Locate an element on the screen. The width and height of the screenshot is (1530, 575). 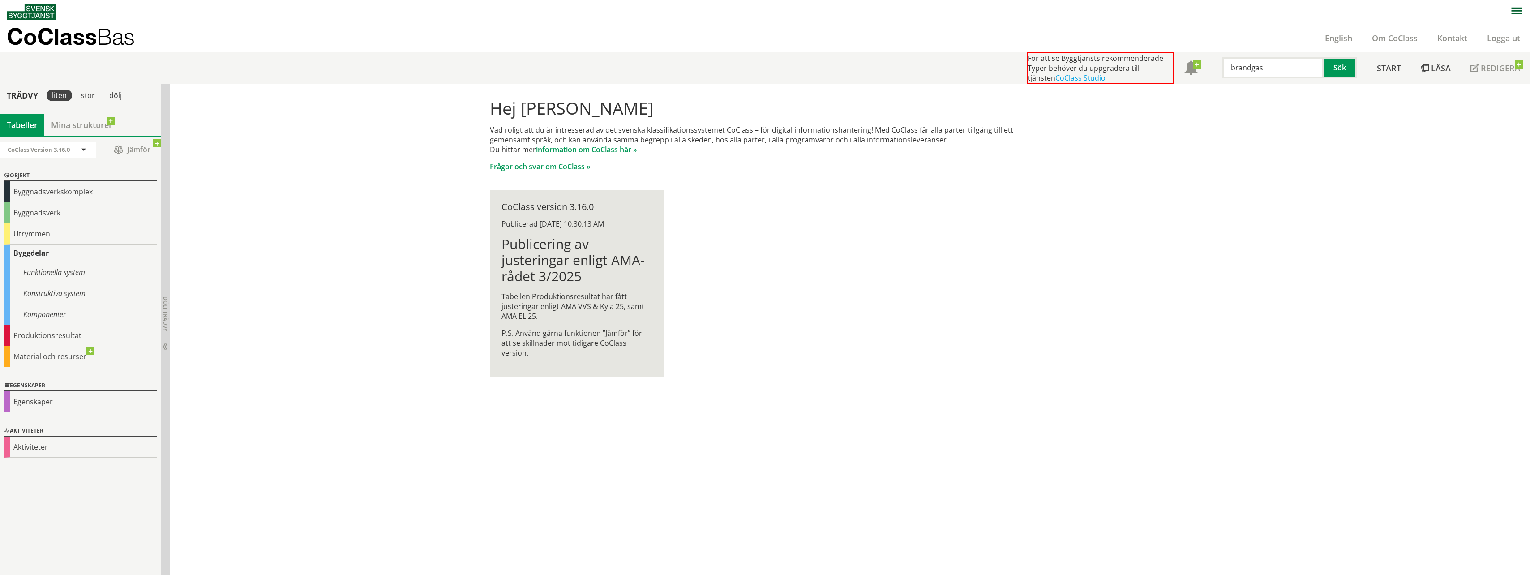
div: liten is located at coordinates (59, 95).